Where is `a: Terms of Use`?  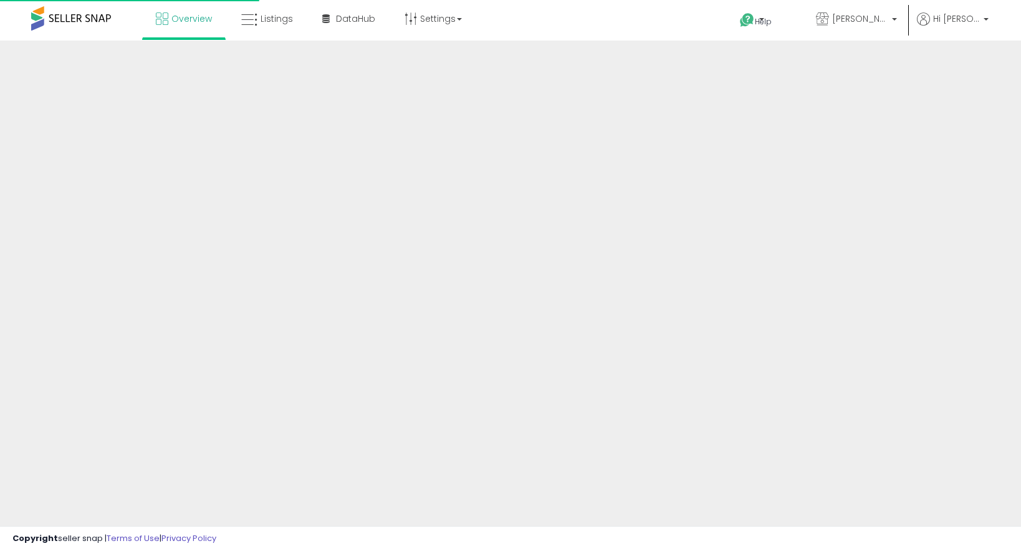
a: Terms of Use is located at coordinates (133, 538).